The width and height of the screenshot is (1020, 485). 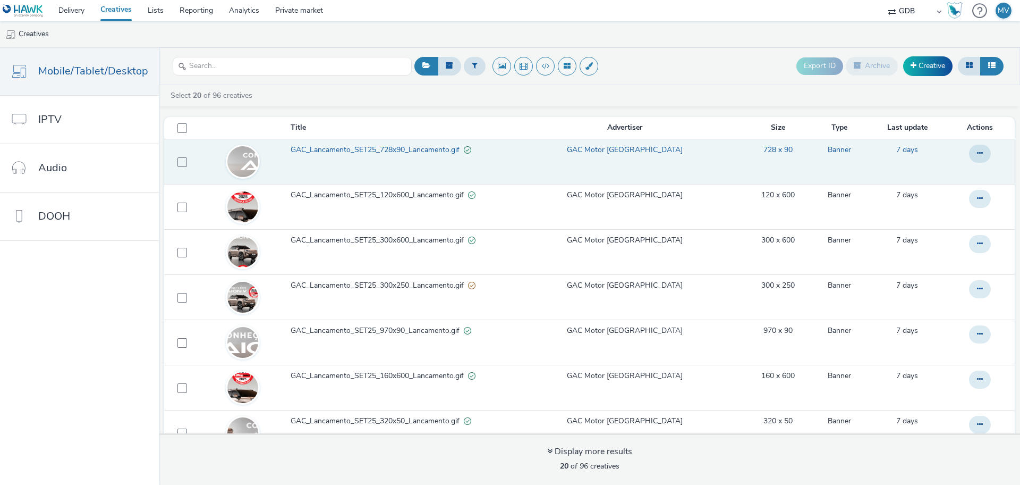 What do you see at coordinates (778, 240) in the screenshot?
I see `a: 300 x 600` at bounding box center [778, 240].